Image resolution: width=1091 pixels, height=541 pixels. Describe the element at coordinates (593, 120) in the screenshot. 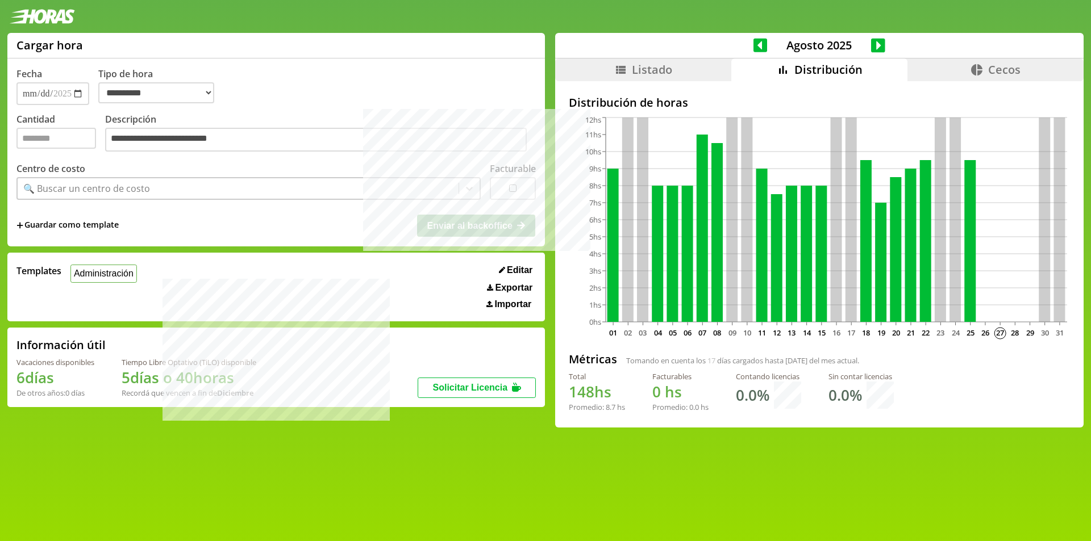

I see `tspan: 12hs` at that location.